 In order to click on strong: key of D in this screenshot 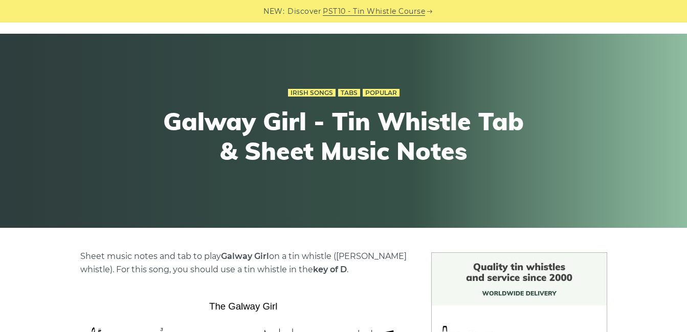, I will do `click(330, 270)`.